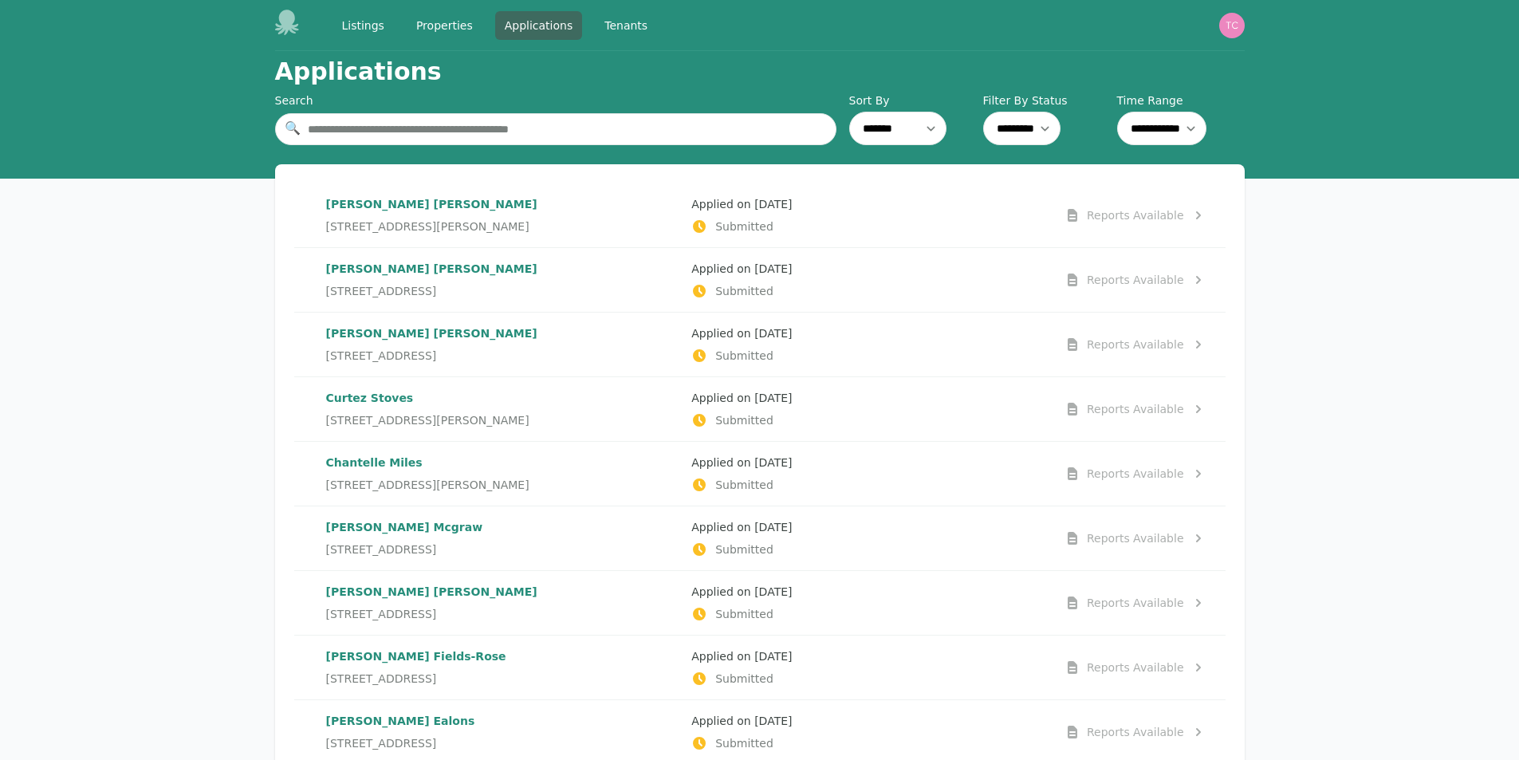 This screenshot has height=760, width=1519. What do you see at coordinates (502, 398) in the screenshot?
I see `p: Curtez Stoves` at bounding box center [502, 398].